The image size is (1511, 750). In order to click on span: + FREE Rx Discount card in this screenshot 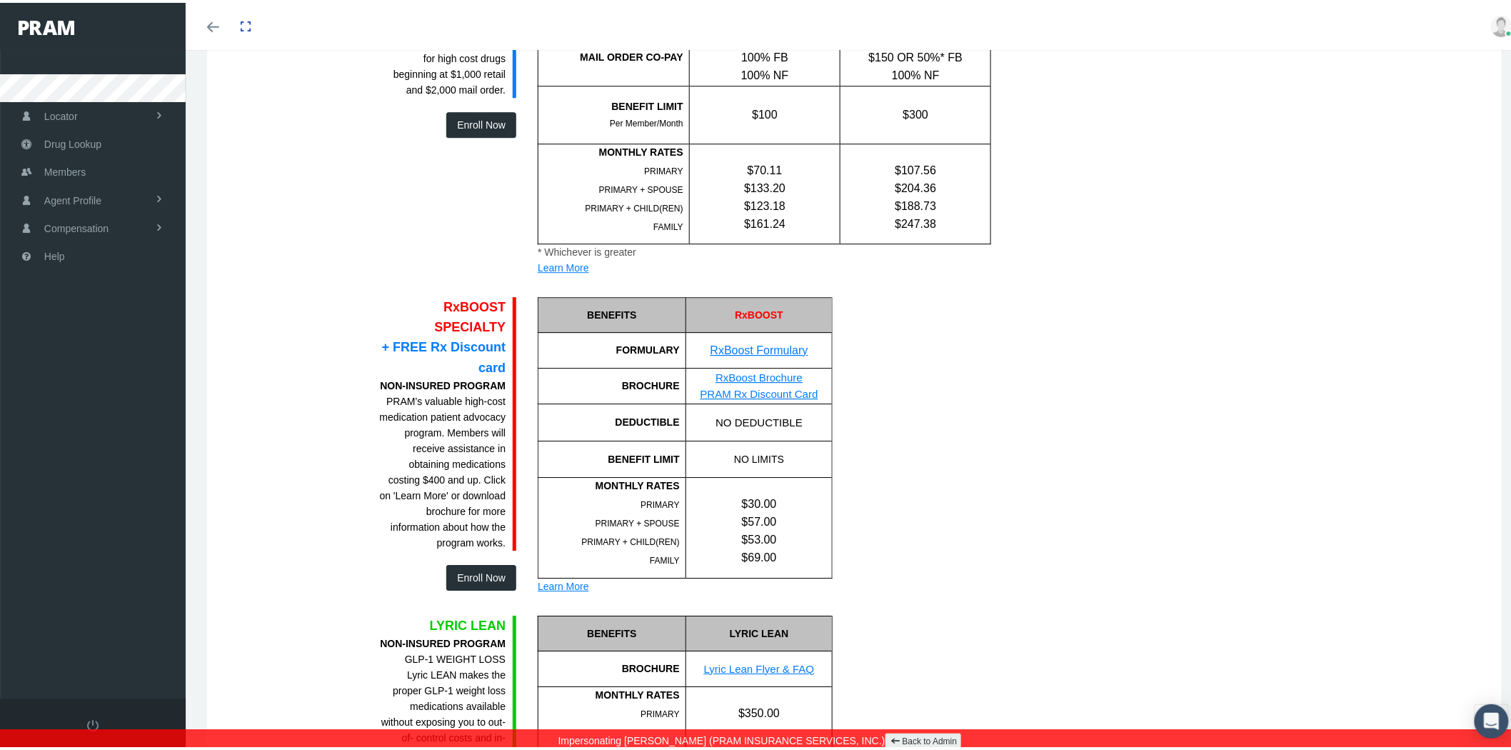, I will do `click(444, 354)`.